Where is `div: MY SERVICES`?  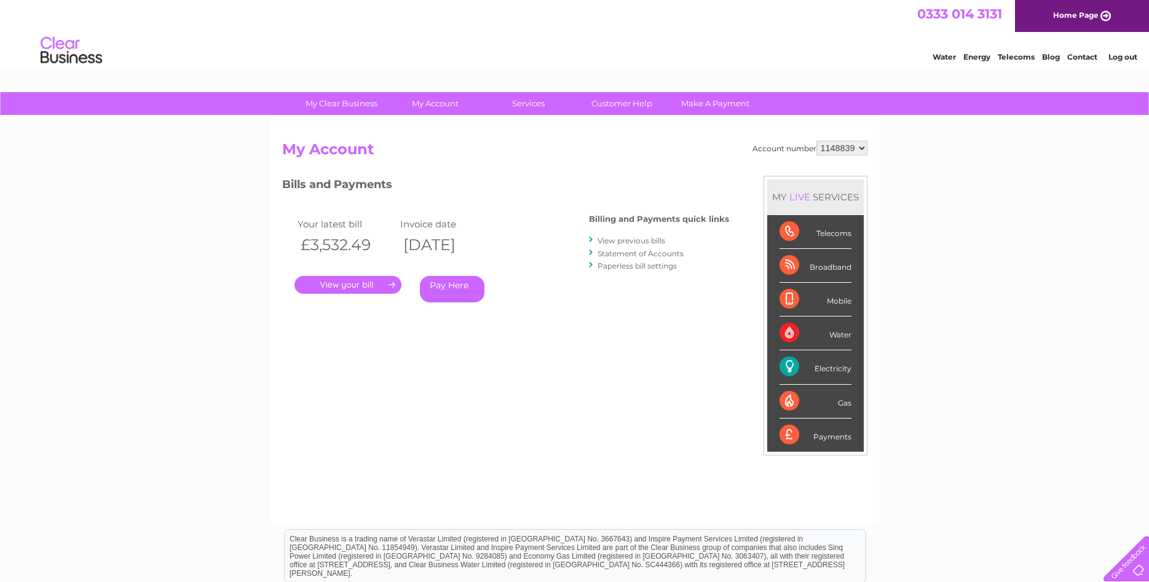 div: MY SERVICES is located at coordinates (815, 197).